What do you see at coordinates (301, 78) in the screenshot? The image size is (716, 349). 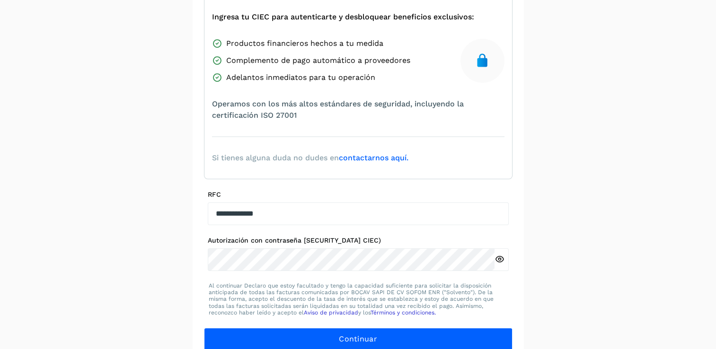 I see `span: Adelantos inmediatos para tu operación` at bounding box center [301, 78].